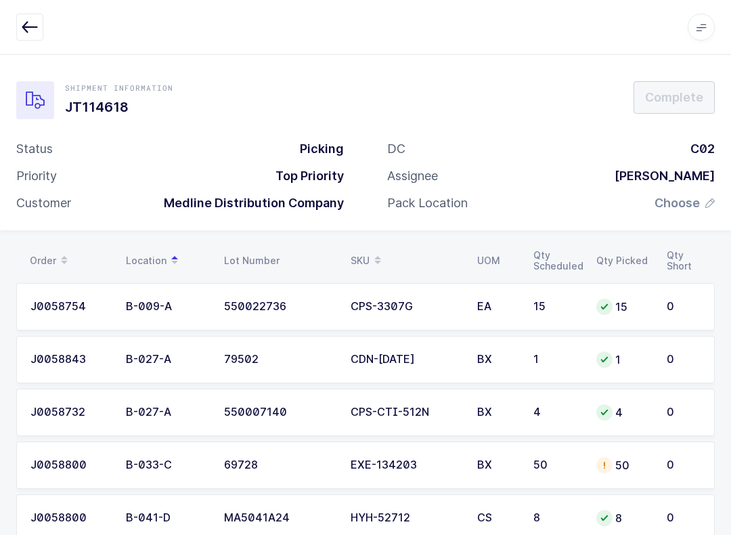 The height and width of the screenshot is (535, 731). Describe the element at coordinates (557, 261) in the screenshot. I see `div: Qty Scheduled` at that location.